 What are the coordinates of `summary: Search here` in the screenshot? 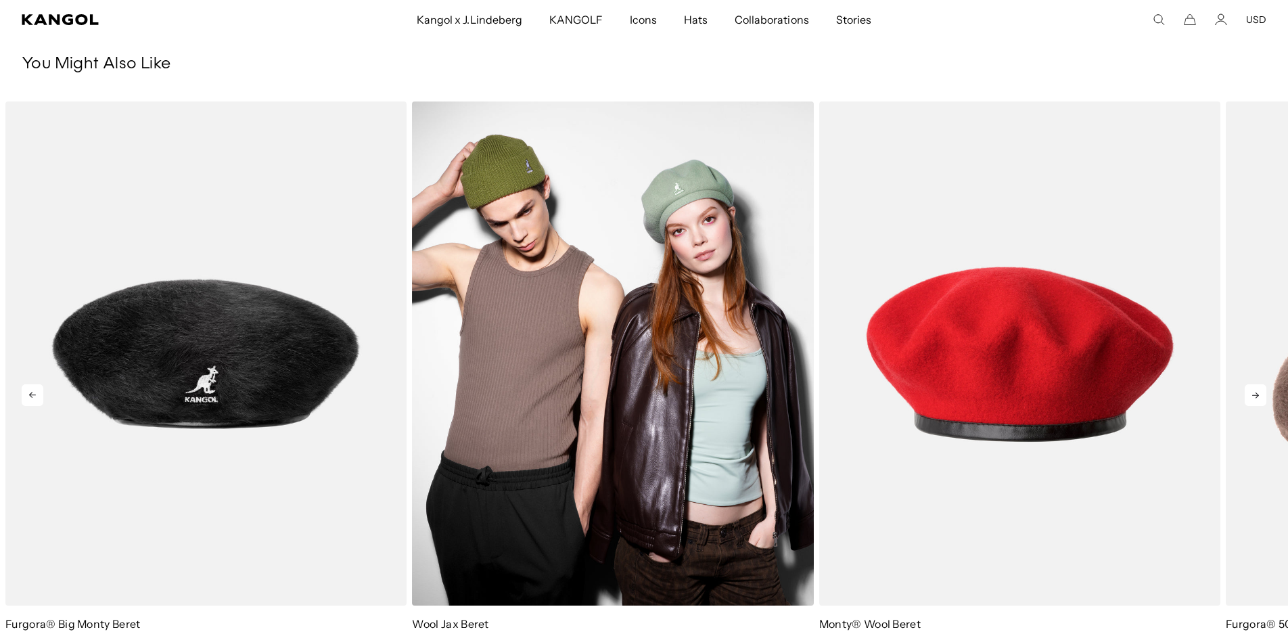 It's located at (1159, 20).